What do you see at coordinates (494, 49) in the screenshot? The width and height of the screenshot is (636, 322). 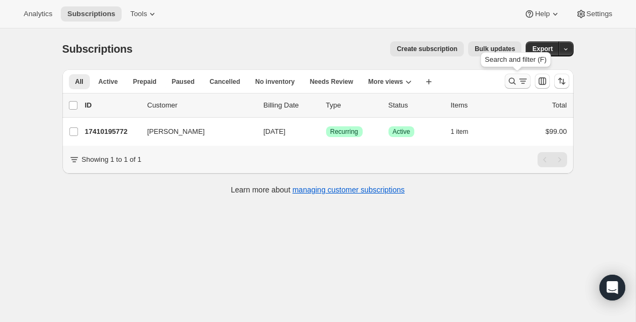 I see `button: Bulk updates` at bounding box center [494, 49].